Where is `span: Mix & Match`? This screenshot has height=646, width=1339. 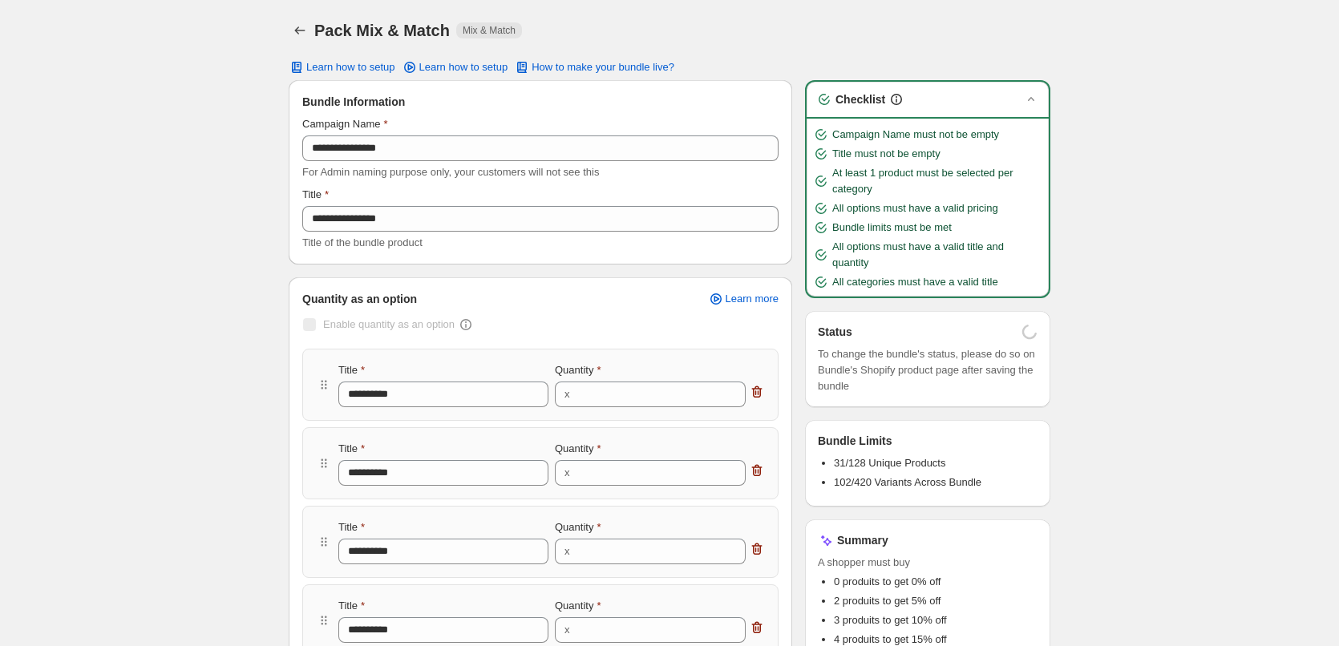 span: Mix & Match is located at coordinates (489, 30).